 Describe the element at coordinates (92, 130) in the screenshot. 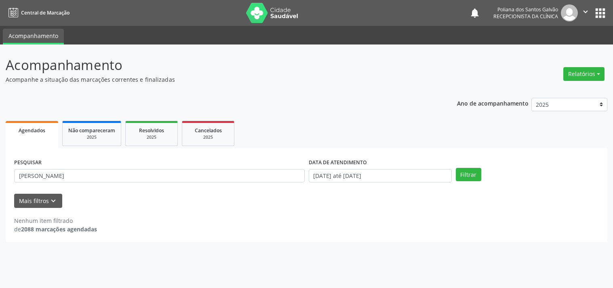

I see `span: Não compareceram` at that location.